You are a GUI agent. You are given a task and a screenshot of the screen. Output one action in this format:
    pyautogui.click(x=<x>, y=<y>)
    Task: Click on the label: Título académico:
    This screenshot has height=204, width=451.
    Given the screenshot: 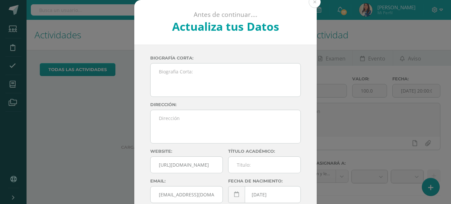 What is the action you would take?
    pyautogui.click(x=264, y=151)
    